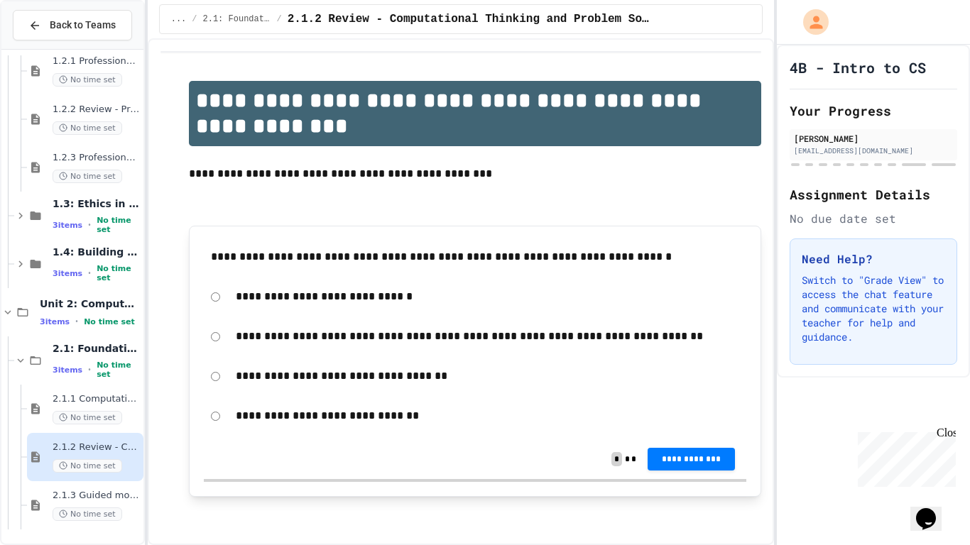  I want to click on span: 1.3: Ethics in Computing, so click(97, 204).